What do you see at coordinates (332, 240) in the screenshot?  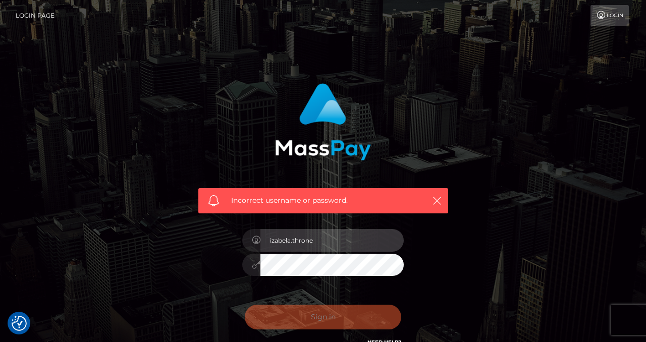 I see `input: Username...` at bounding box center [332, 240].